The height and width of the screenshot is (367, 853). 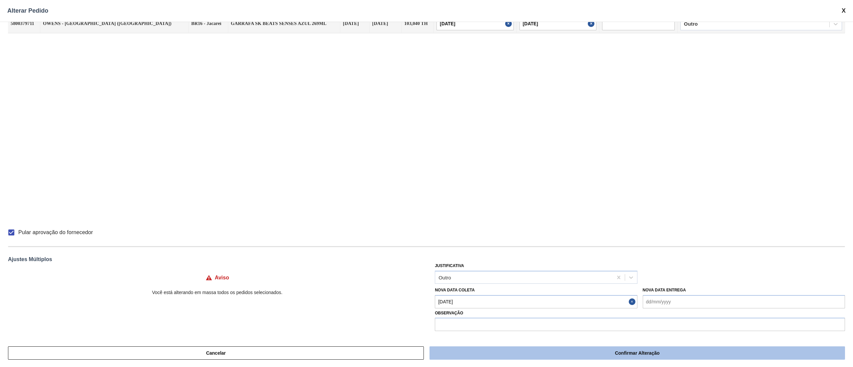 I want to click on p: Você está alterando em massa todos os pedidos selecionados., so click(x=217, y=292).